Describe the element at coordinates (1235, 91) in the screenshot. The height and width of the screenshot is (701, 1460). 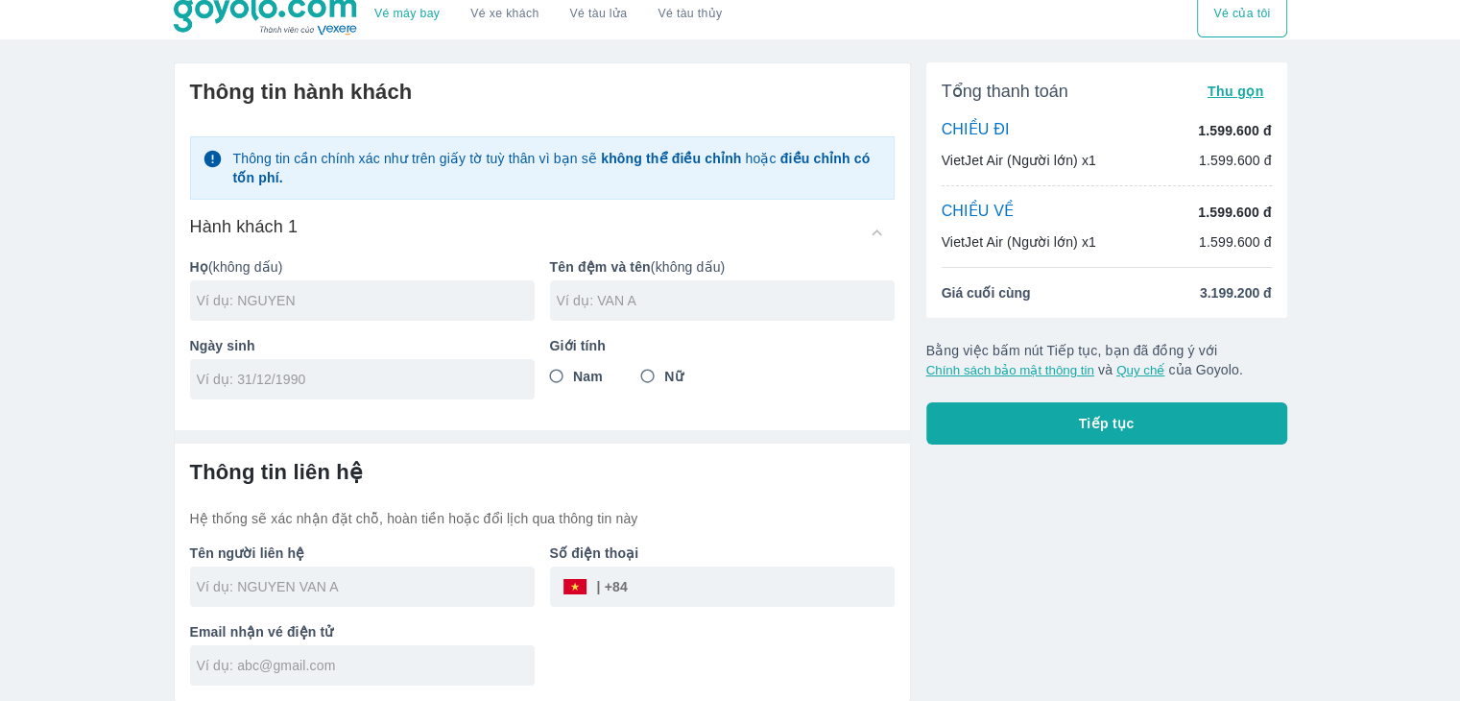
I see `button: Thu gọn` at that location.